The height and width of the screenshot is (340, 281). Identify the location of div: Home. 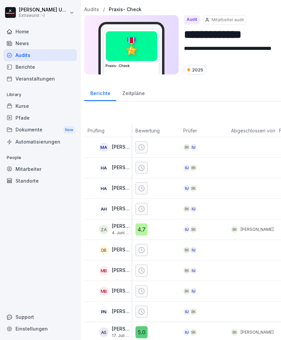
(40, 31).